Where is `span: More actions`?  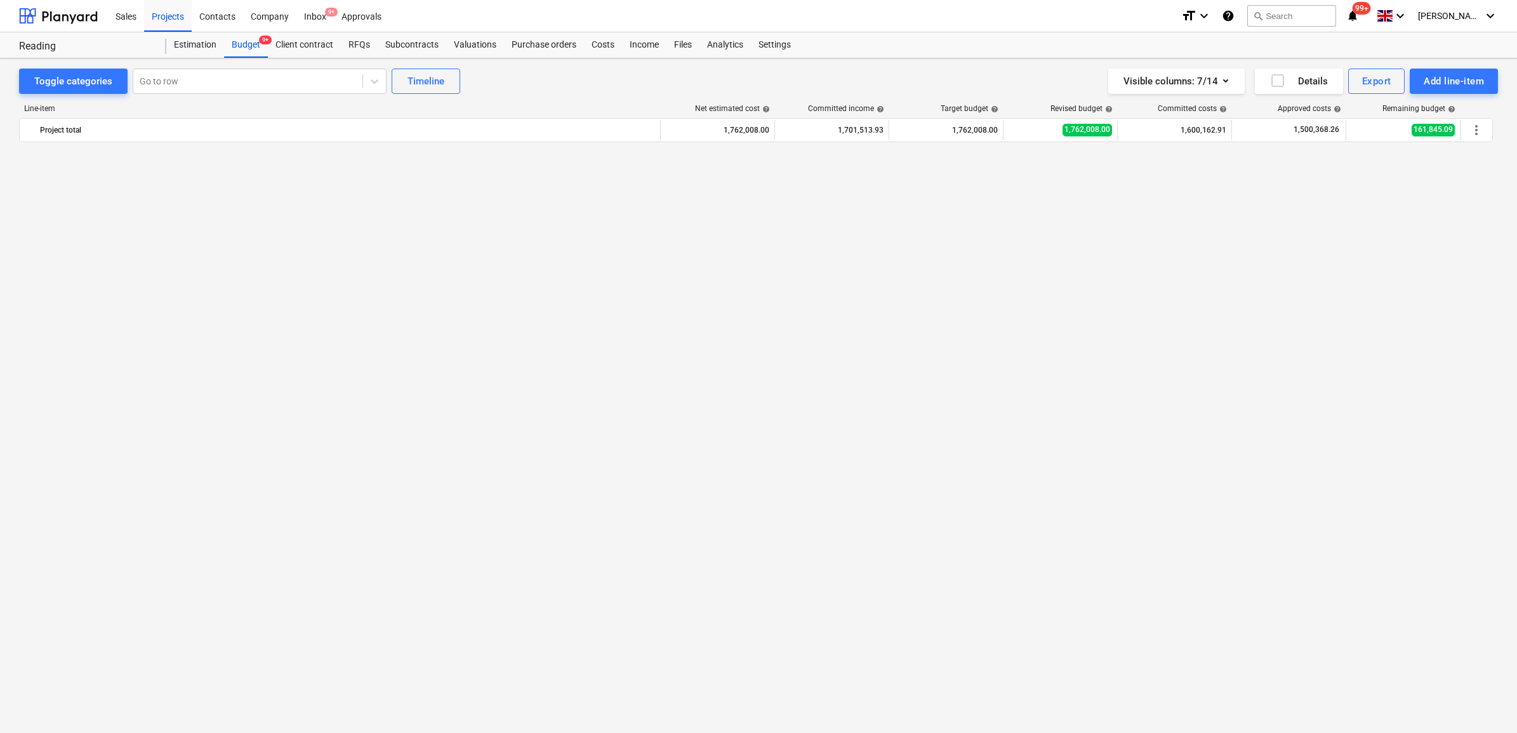 span: More actions is located at coordinates (1476, 130).